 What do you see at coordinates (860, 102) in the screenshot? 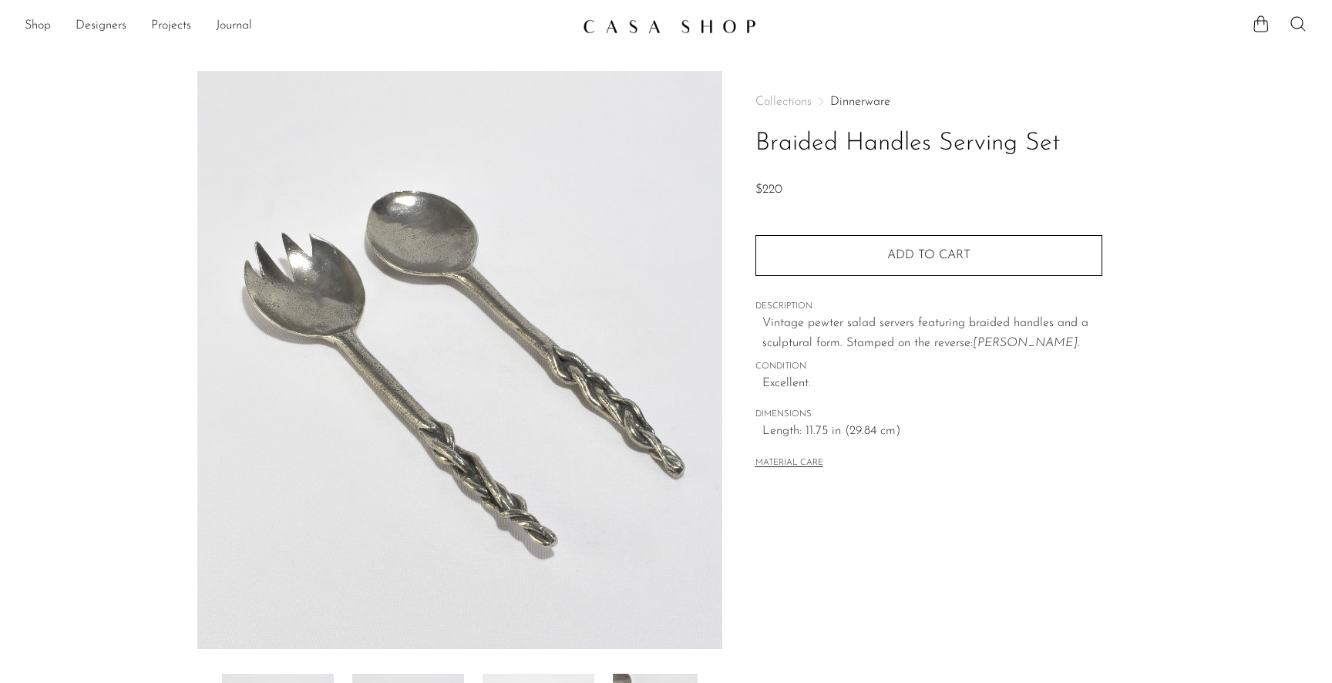
I see `a: Dinnerware` at bounding box center [860, 102].